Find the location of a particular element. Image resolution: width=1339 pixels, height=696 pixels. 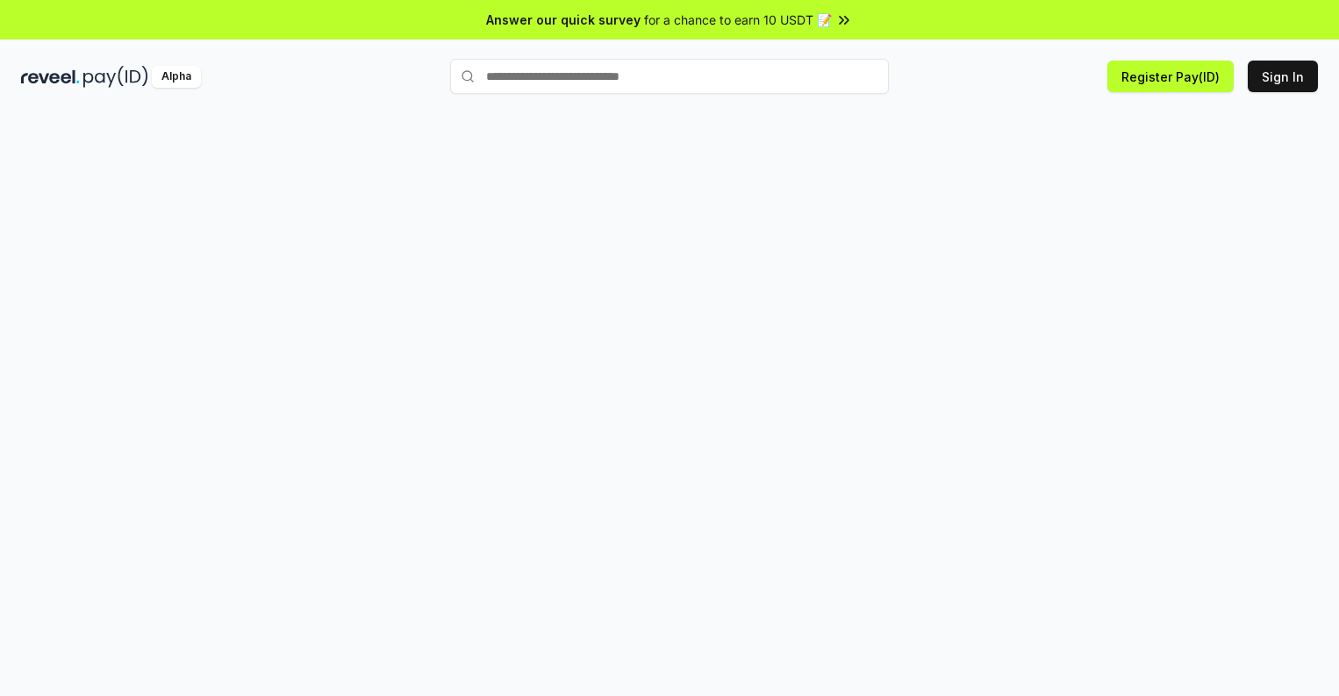

div: Alpha is located at coordinates (176, 76).